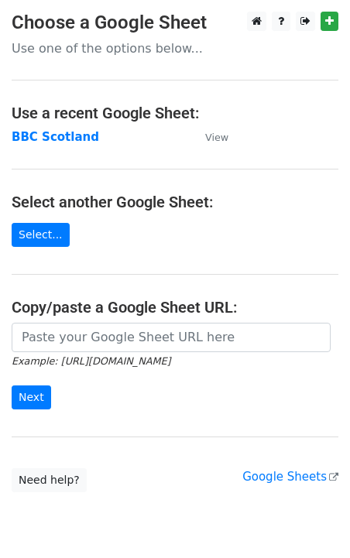 The height and width of the screenshot is (558, 350). Describe the element at coordinates (175, 113) in the screenshot. I see `h4: Use a recent Google Sheet:` at that location.